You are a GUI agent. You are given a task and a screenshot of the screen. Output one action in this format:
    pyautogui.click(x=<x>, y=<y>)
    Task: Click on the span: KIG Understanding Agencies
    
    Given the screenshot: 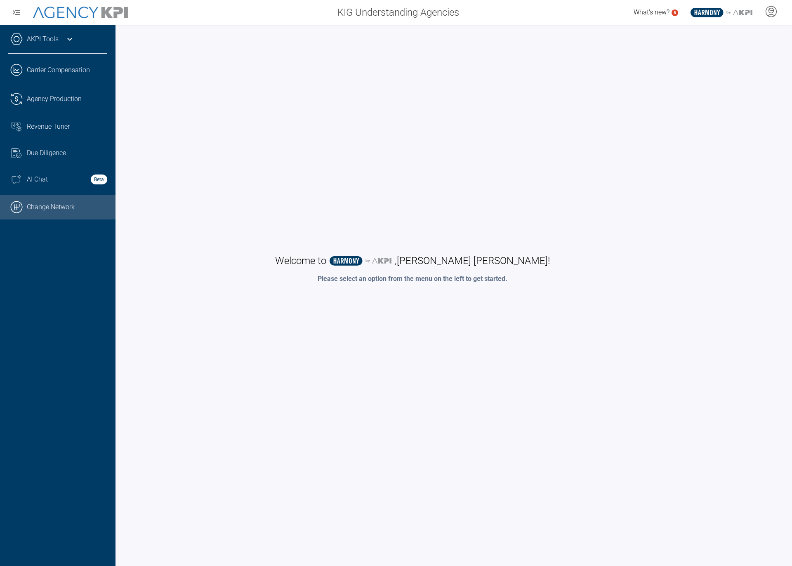 What is the action you would take?
    pyautogui.click(x=398, y=12)
    